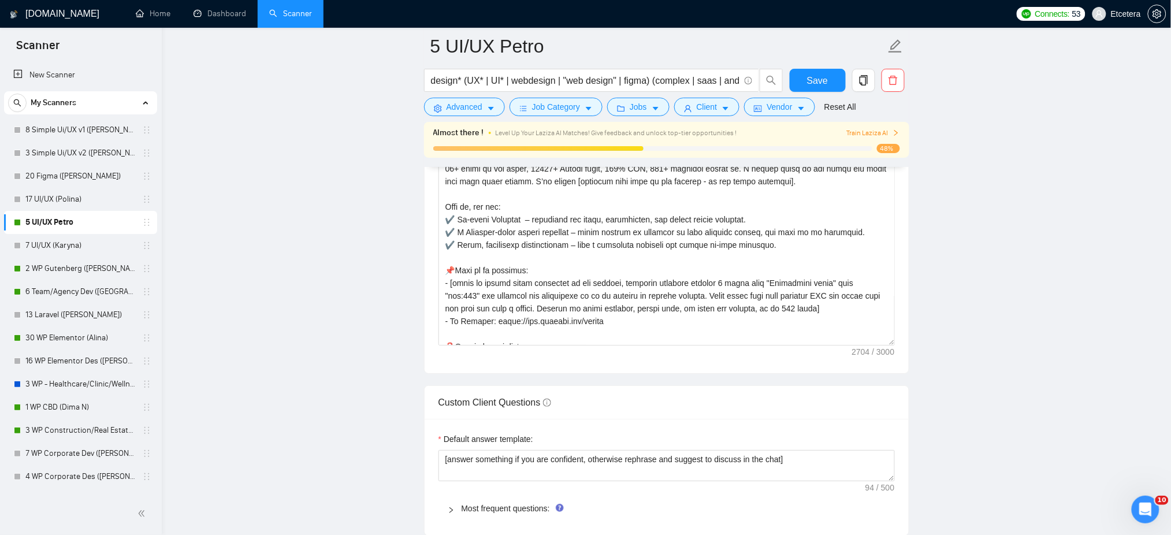  What do you see at coordinates (840, 107) in the screenshot?
I see `a: Reset All` at bounding box center [840, 107].